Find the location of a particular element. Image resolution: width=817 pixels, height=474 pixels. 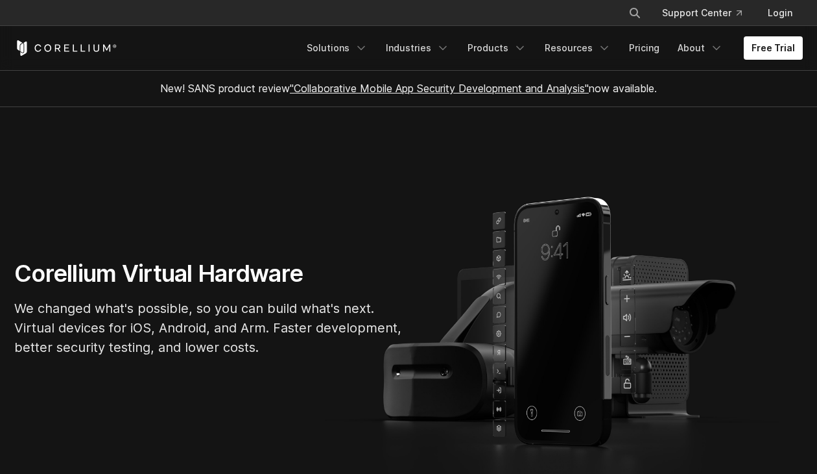

a: Support Center is located at coordinates (702, 13).